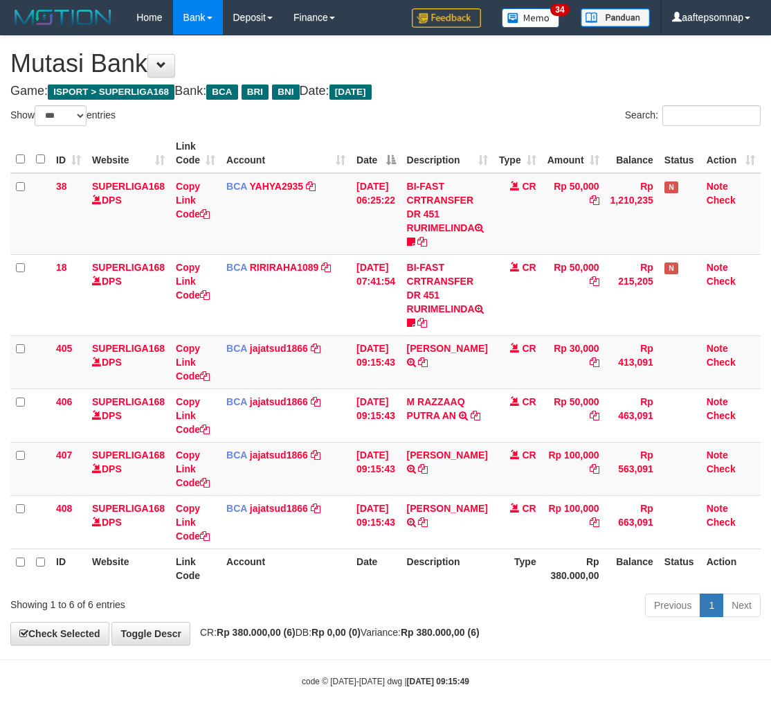 This screenshot has height=721, width=771. What do you see at coordinates (632, 468) in the screenshot?
I see `td: Rp 563,091` at bounding box center [632, 468].